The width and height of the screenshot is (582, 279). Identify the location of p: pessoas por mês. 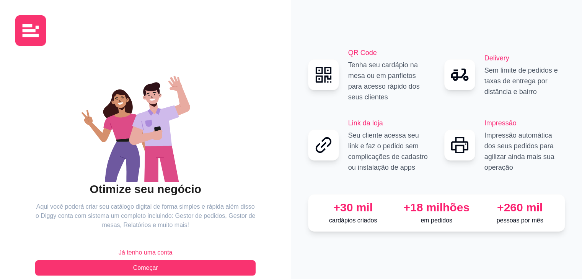
(520, 221).